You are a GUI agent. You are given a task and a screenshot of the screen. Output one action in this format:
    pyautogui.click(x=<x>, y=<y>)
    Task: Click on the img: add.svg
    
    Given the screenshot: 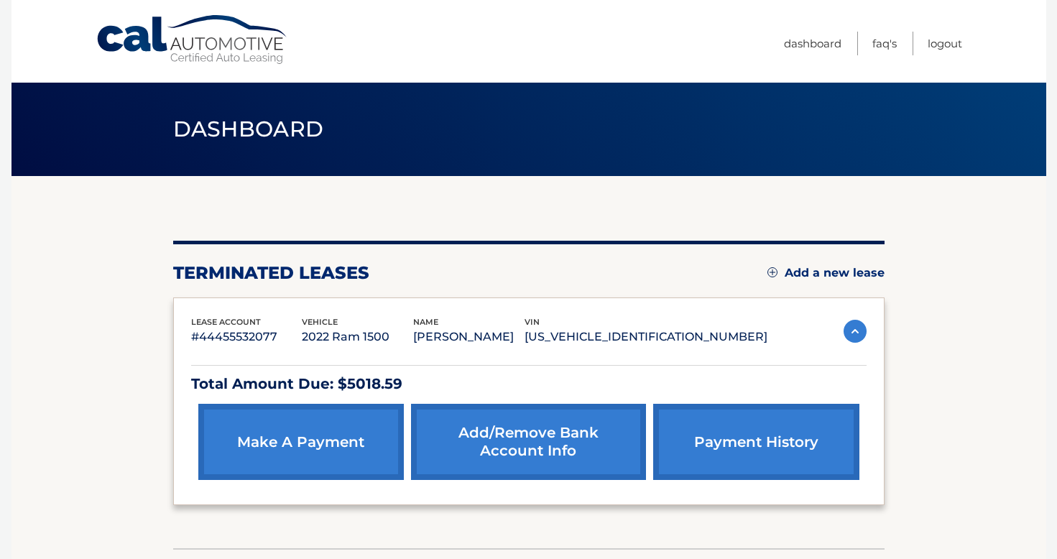 What is the action you would take?
    pyautogui.click(x=772, y=272)
    